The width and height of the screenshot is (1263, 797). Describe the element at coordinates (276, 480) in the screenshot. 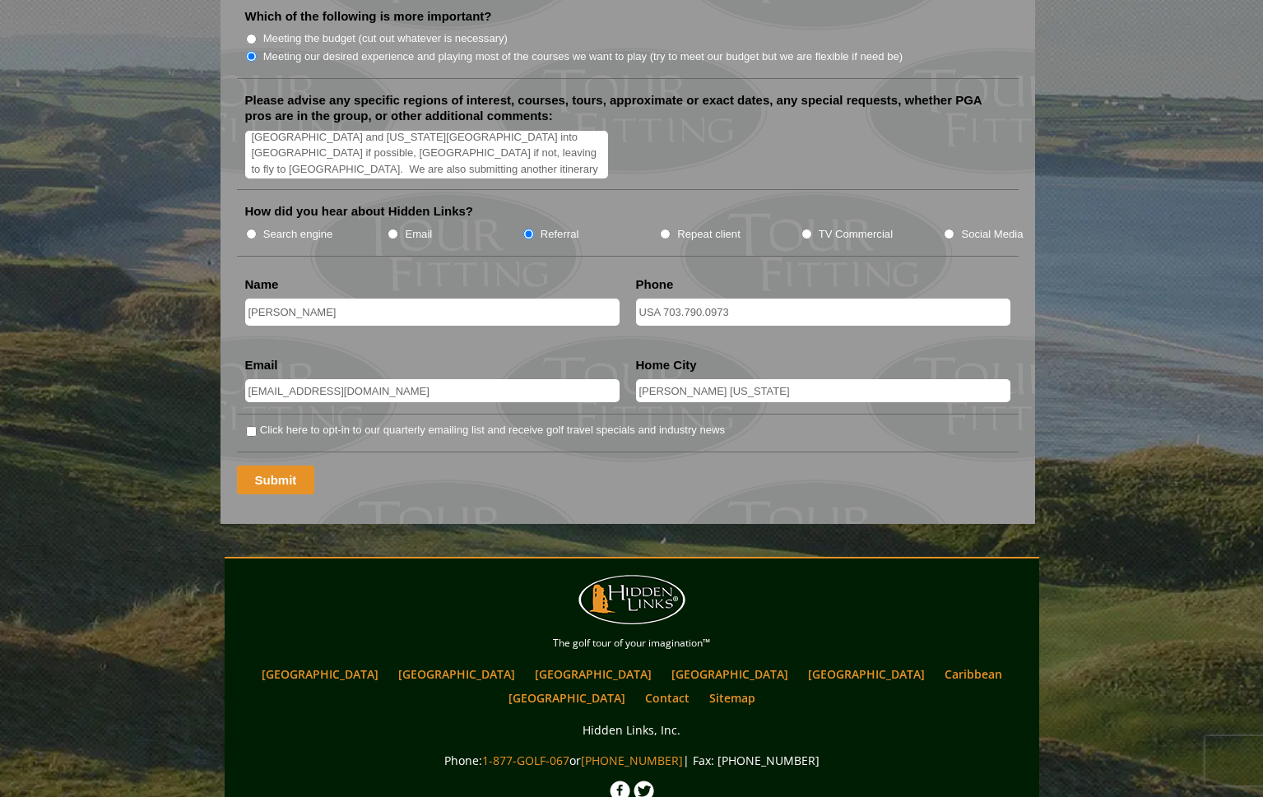

I see `input: Submit` at that location.